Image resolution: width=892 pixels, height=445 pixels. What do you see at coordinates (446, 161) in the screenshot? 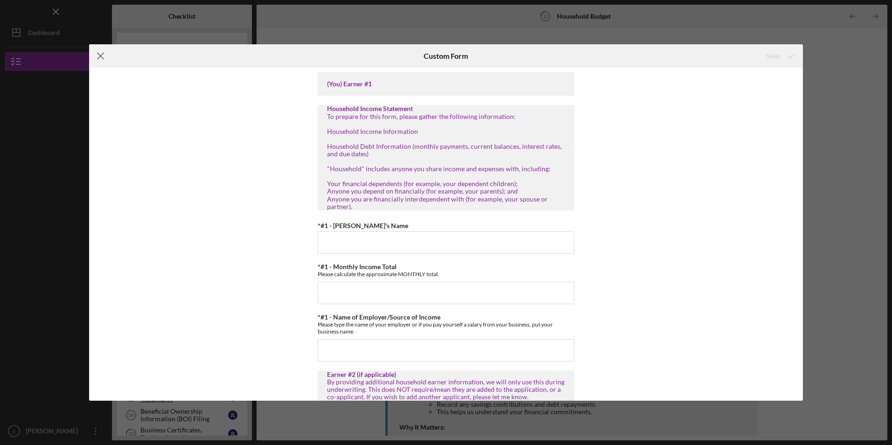
I see `div: To prepare for this form, please gather the following information: Household Income Information H...` at bounding box center [446, 161].